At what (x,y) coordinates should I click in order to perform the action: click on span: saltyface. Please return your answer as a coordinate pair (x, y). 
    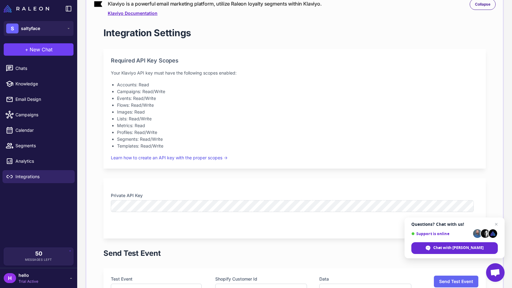
    Looking at the image, I should click on (31, 28).